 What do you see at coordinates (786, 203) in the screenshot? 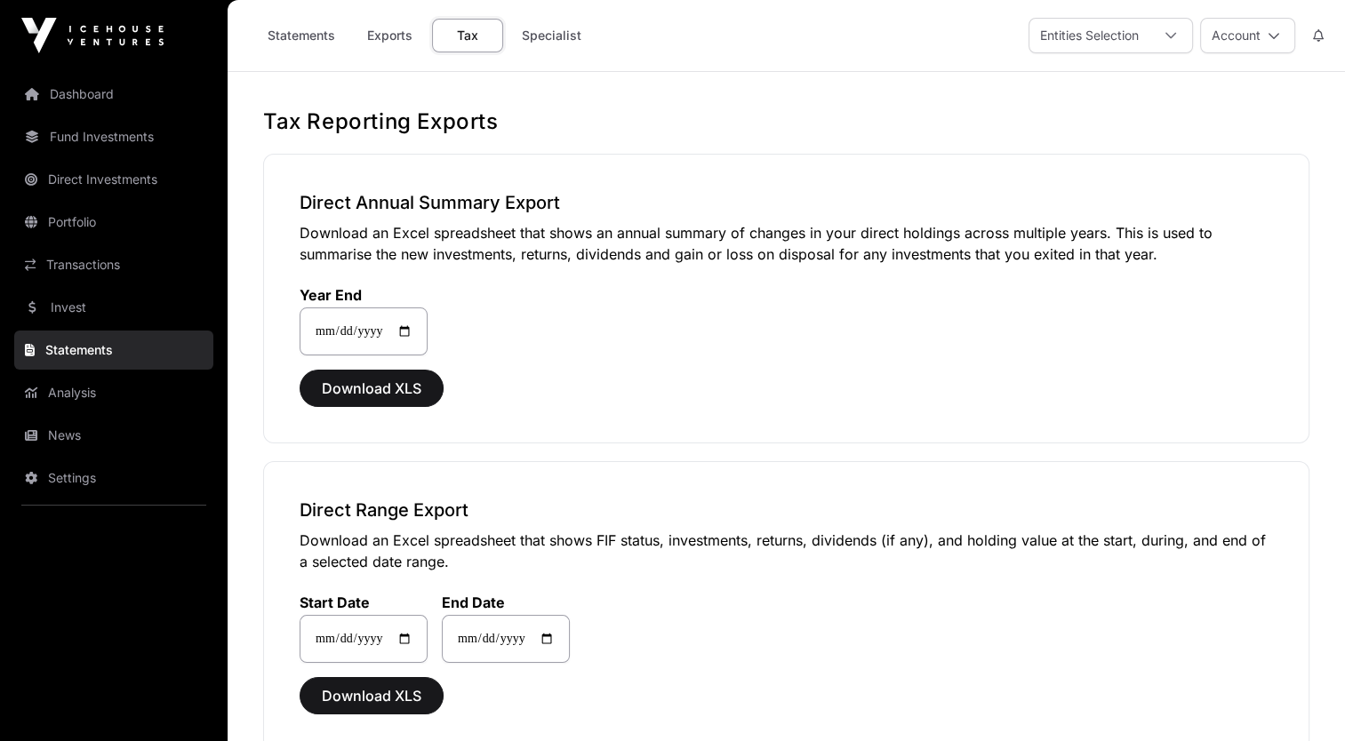
I see `h3: Direct Annual Summary Export` at bounding box center [786, 203].